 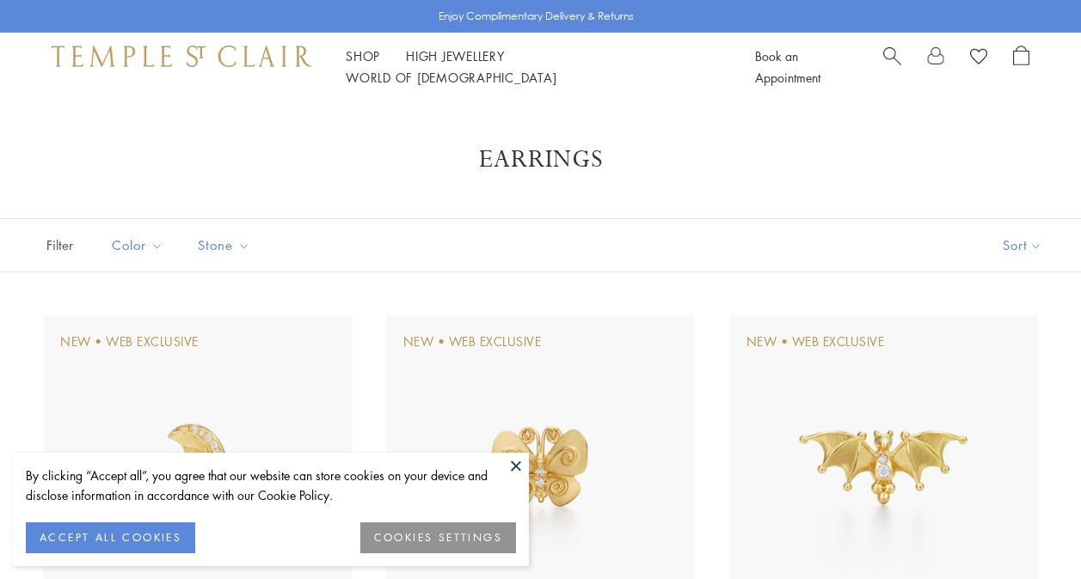 I want to click on a: Open Shopping Bag, so click(x=1020, y=67).